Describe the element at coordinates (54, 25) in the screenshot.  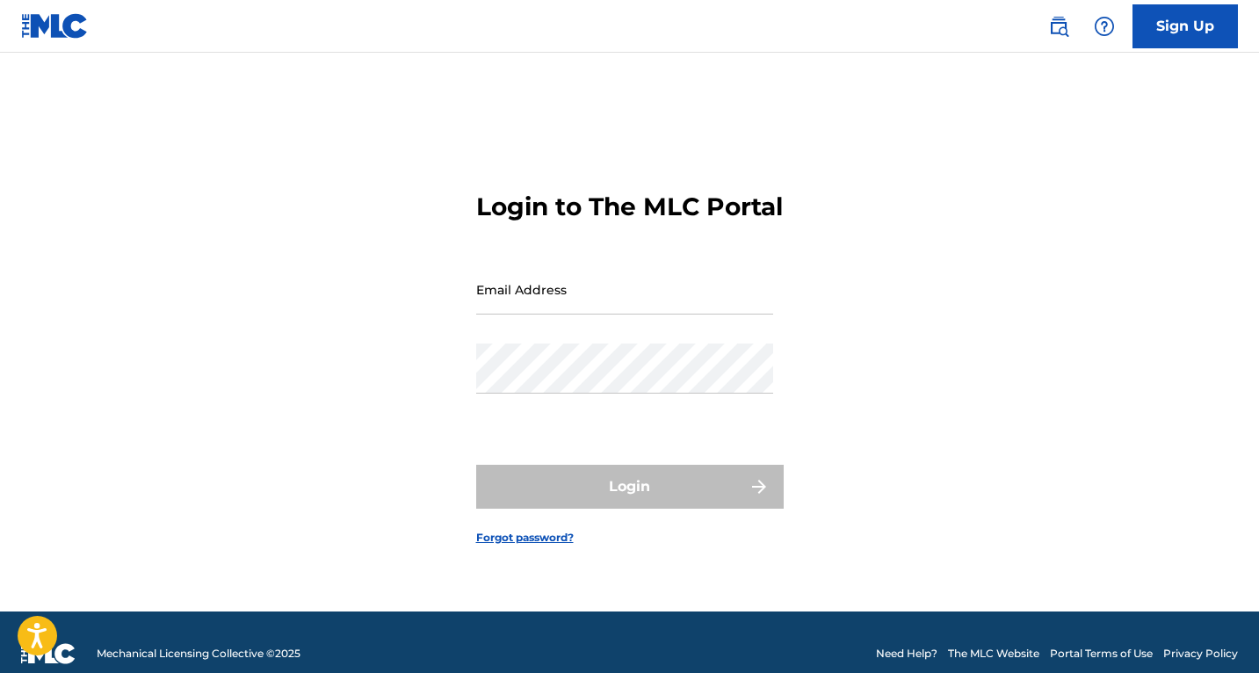
I see `img: MLC Logo` at that location.